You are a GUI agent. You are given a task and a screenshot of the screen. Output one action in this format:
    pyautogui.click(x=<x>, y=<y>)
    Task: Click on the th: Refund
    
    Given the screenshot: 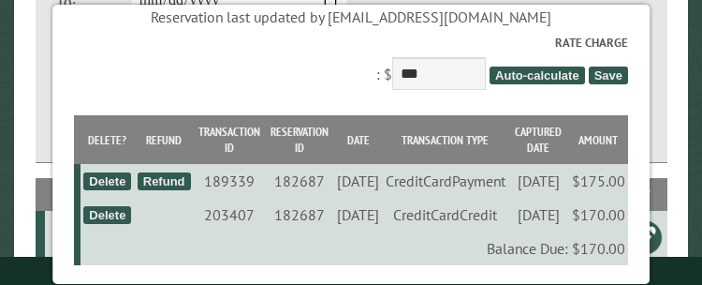 What is the action you would take?
    pyautogui.click(x=164, y=139)
    